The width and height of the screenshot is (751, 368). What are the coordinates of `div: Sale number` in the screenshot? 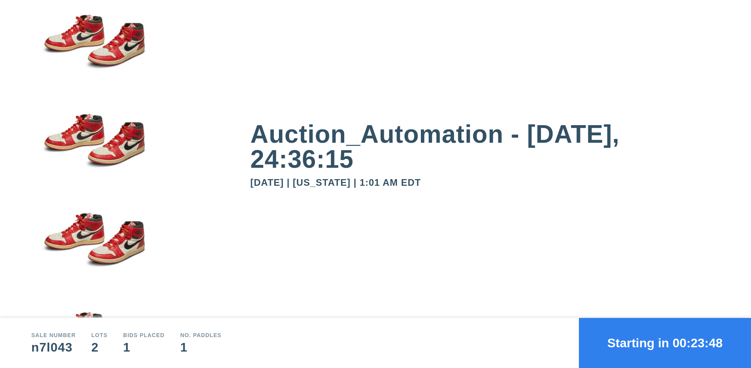 It's located at (54, 335).